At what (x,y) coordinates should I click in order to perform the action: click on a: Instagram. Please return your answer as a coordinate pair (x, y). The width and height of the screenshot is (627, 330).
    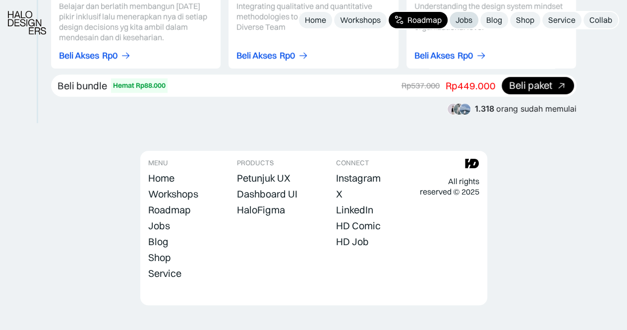
    Looking at the image, I should click on (358, 178).